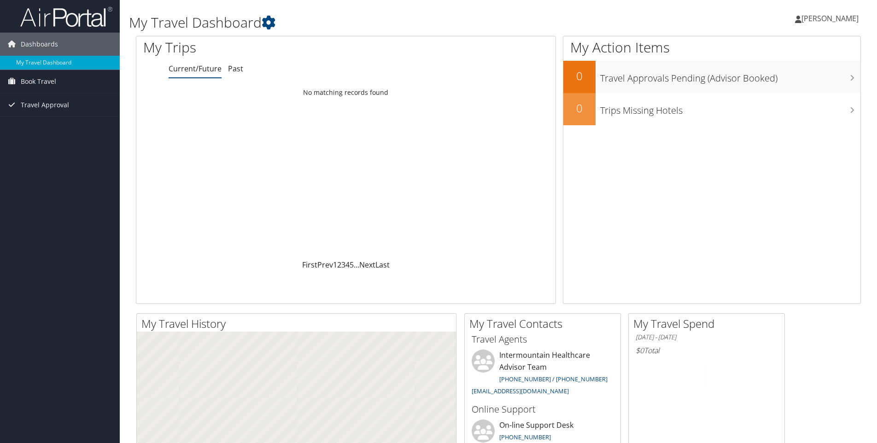  What do you see at coordinates (375, 23) in the screenshot?
I see `h1: My Travel Dashboard` at bounding box center [375, 23].